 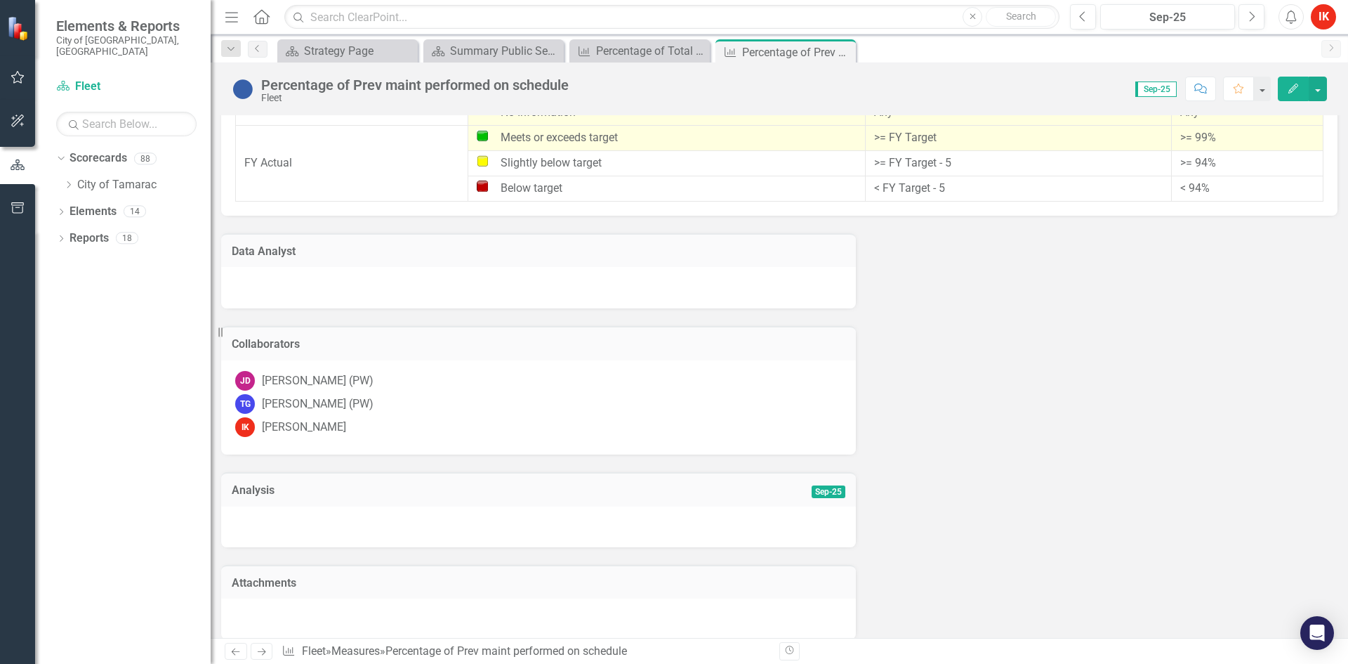 I want to click on img: Meets or exceeds target, so click(x=482, y=136).